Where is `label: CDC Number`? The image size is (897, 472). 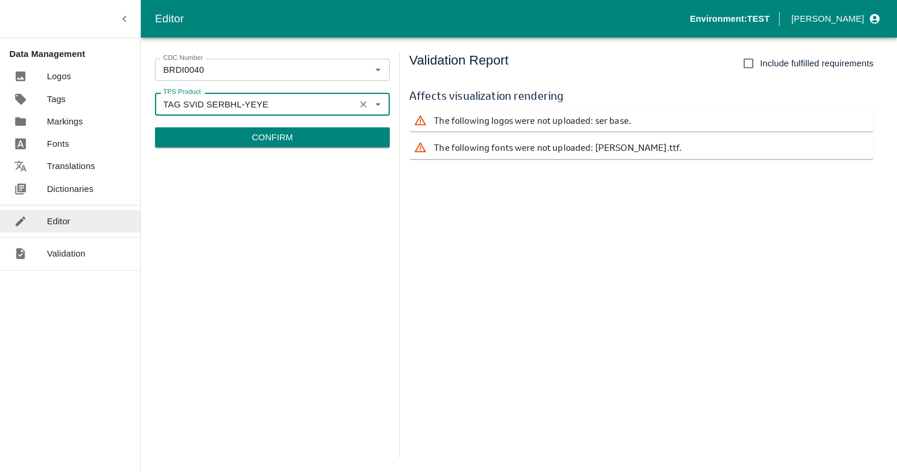 label: CDC Number is located at coordinates (183, 58).